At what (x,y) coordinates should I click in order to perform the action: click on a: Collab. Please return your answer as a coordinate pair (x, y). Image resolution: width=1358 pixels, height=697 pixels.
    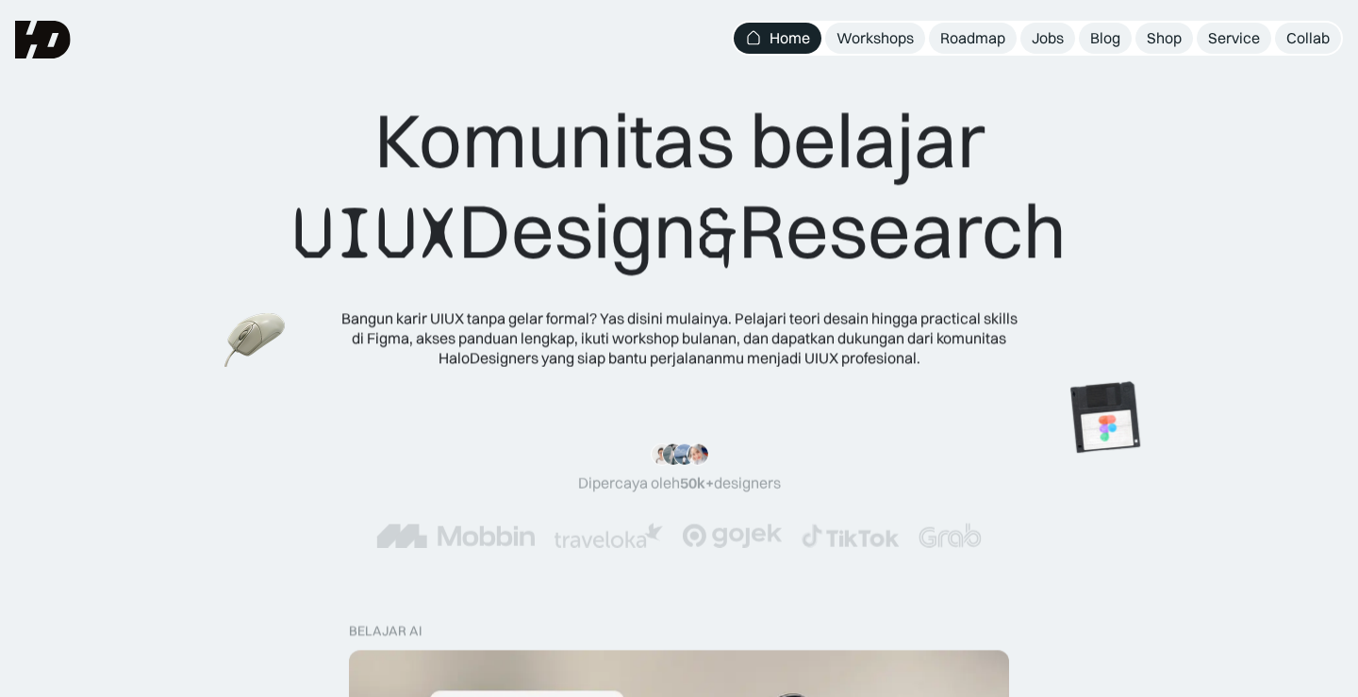
    Looking at the image, I should click on (1308, 38).